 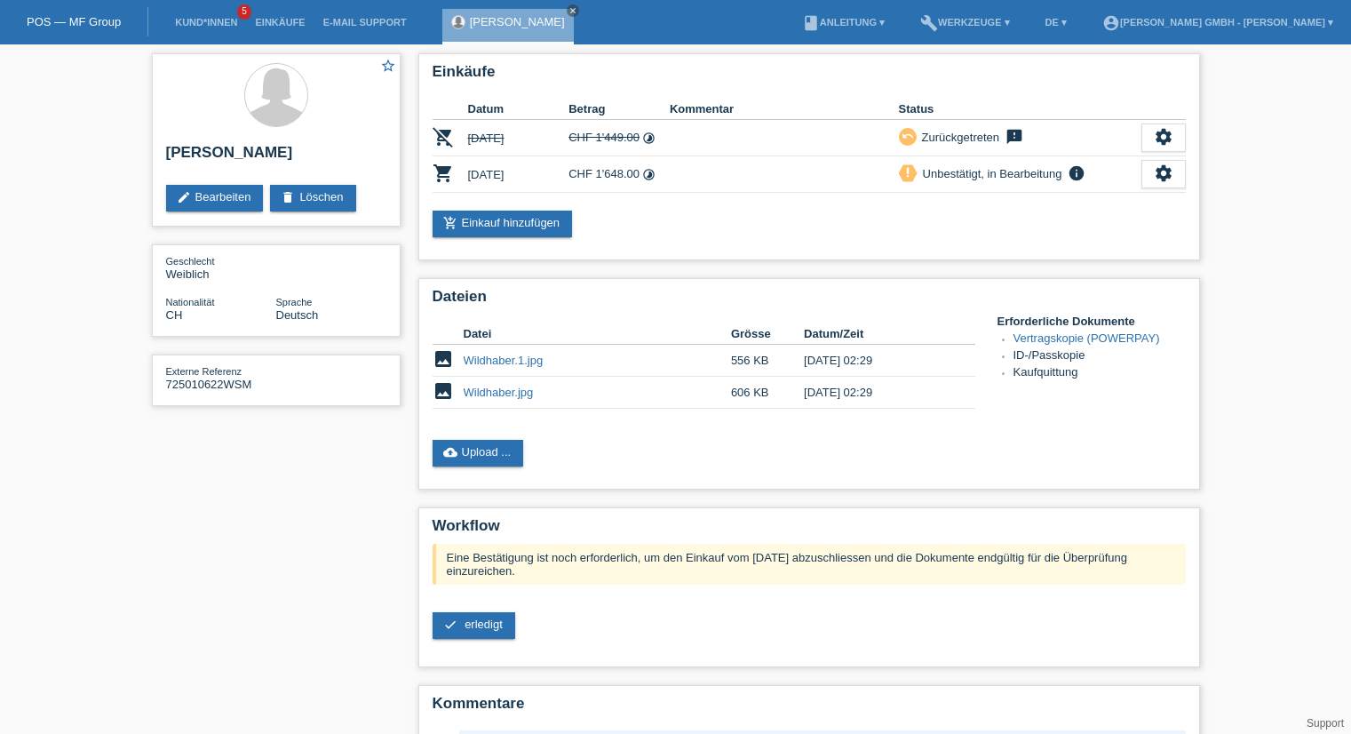 I want to click on a: check erledigt, so click(x=473, y=625).